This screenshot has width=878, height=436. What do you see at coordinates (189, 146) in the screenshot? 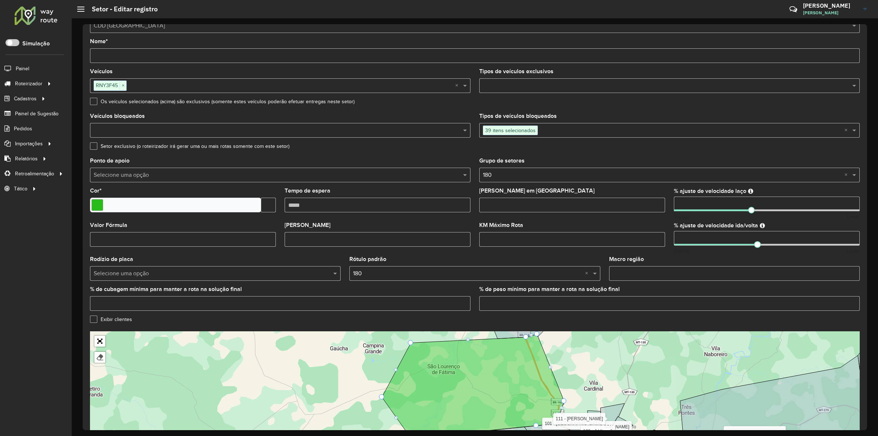
I see `label: Setor exclusivo (o roteirizador irá gerar uma ou mais rotas somente com este setor)` at bounding box center [189, 146].